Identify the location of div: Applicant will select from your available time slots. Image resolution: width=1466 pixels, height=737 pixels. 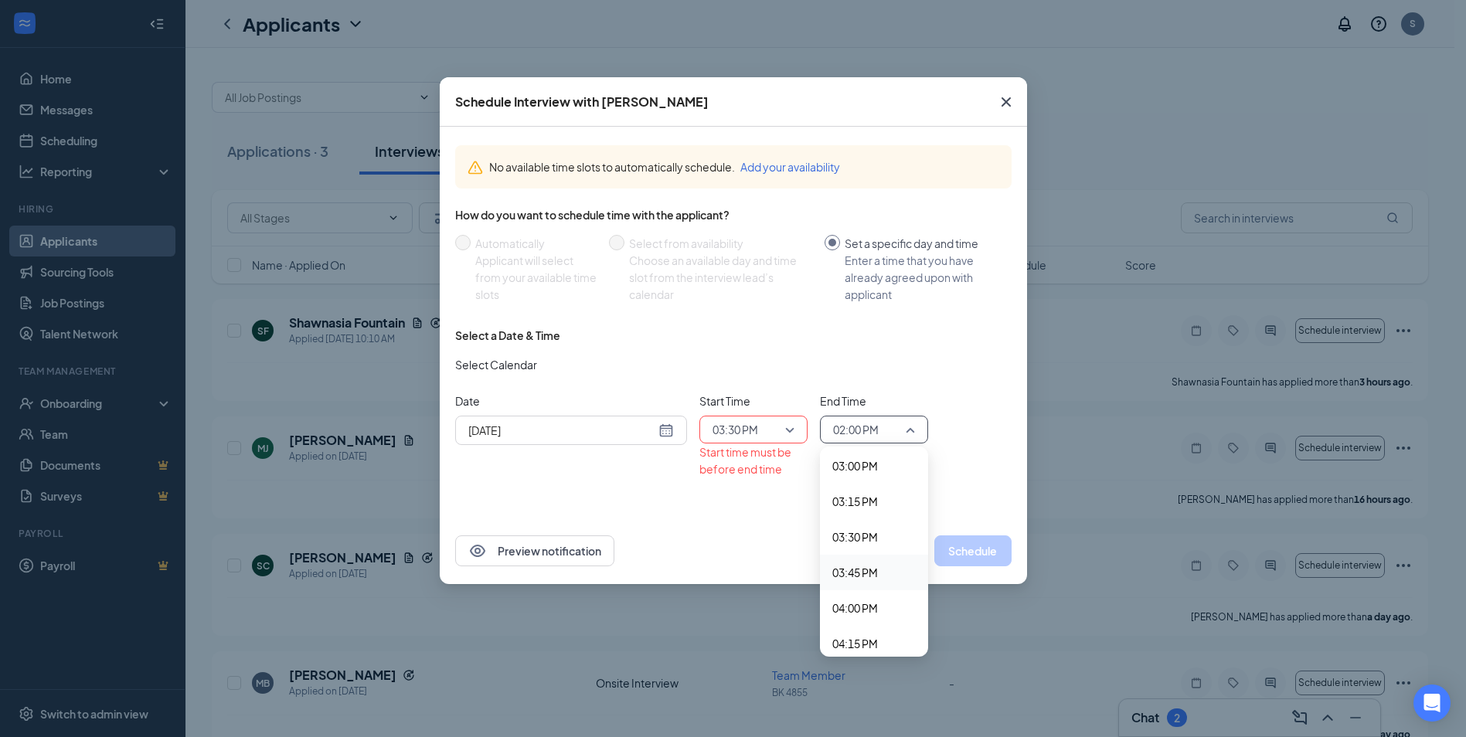
(535, 277).